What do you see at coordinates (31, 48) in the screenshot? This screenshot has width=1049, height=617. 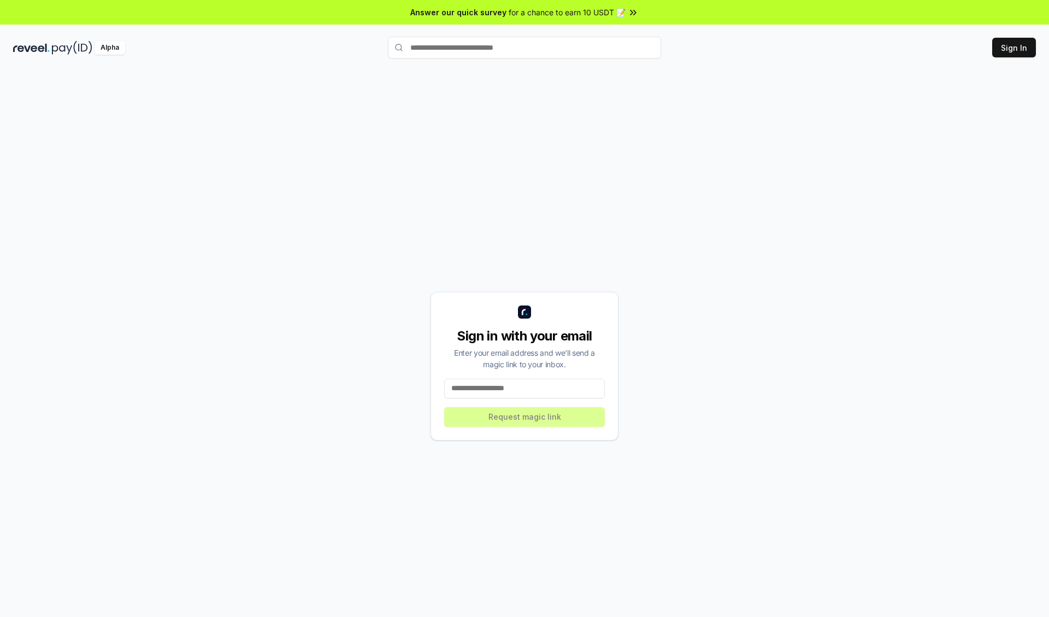 I see `img: reveel_dark` at bounding box center [31, 48].